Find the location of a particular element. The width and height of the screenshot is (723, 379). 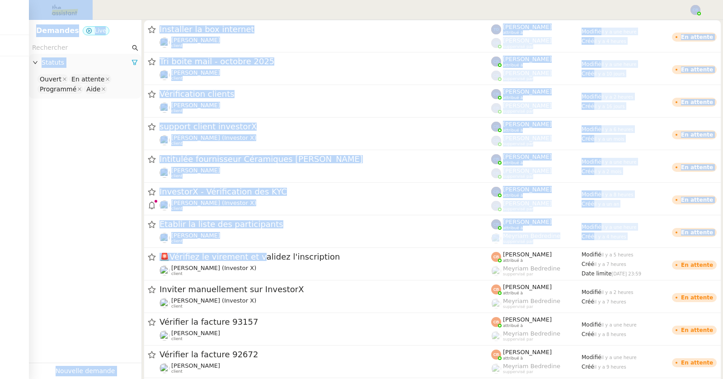

span: Inviter manuellement sur InvestorX is located at coordinates (325, 289).